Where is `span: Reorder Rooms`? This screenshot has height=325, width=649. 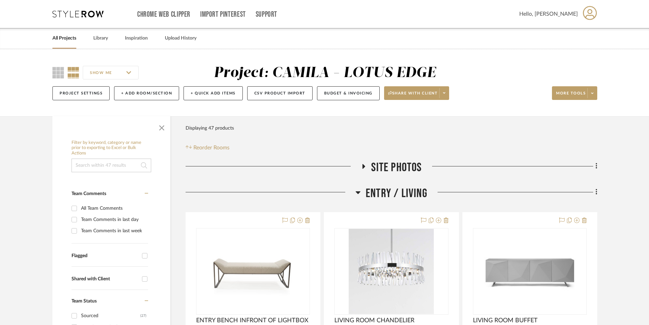 span: Reorder Rooms is located at coordinates (211, 147).